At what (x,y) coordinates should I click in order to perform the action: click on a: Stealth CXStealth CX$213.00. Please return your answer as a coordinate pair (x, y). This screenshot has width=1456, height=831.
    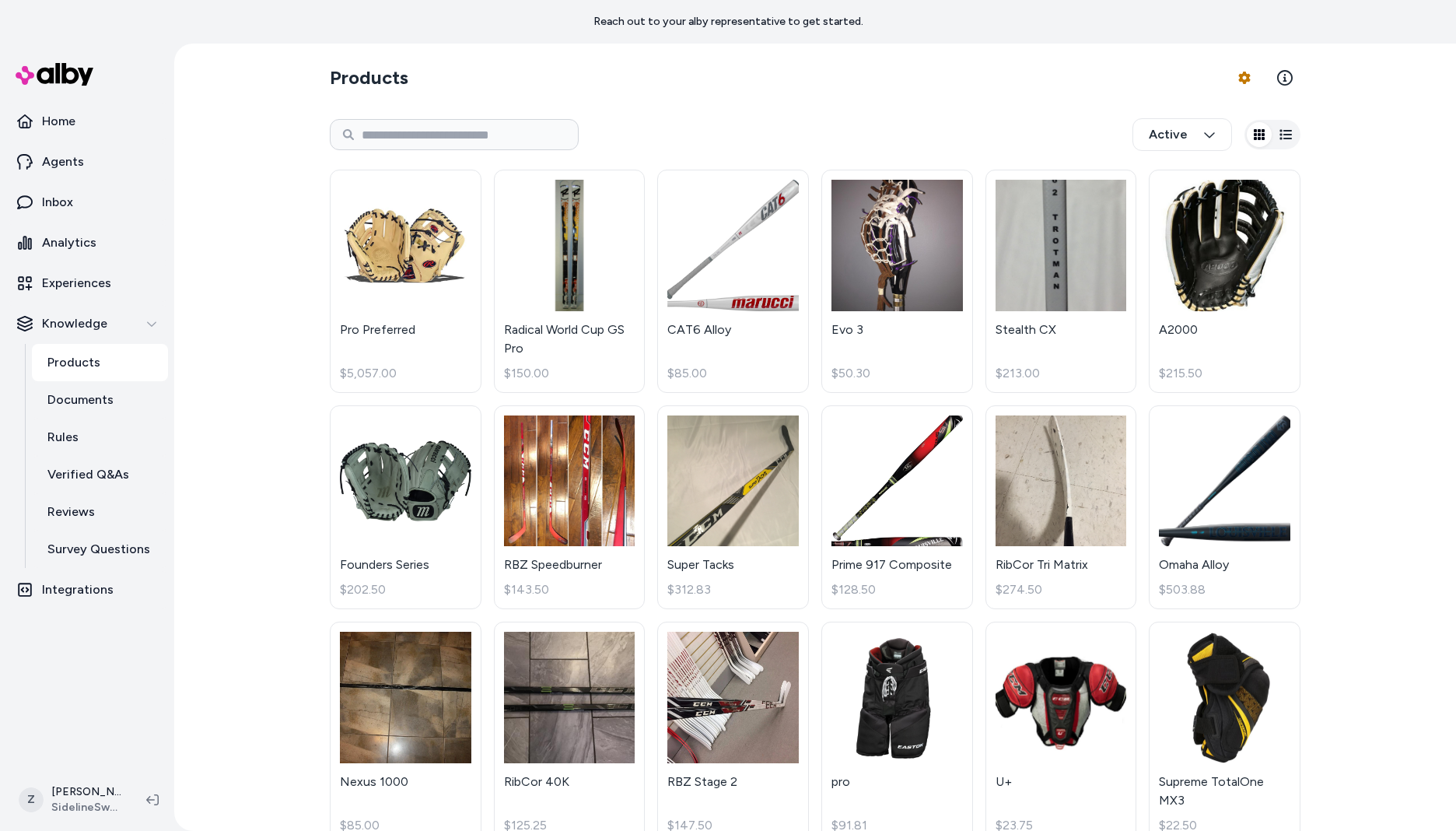
    Looking at the image, I should click on (1061, 281).